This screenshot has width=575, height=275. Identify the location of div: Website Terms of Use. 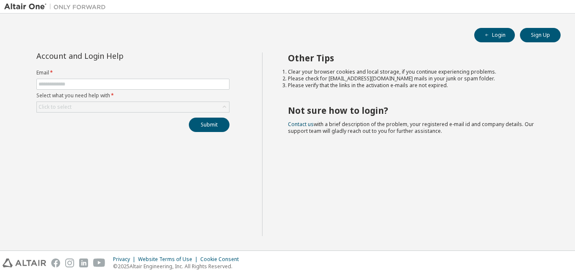
(169, 260).